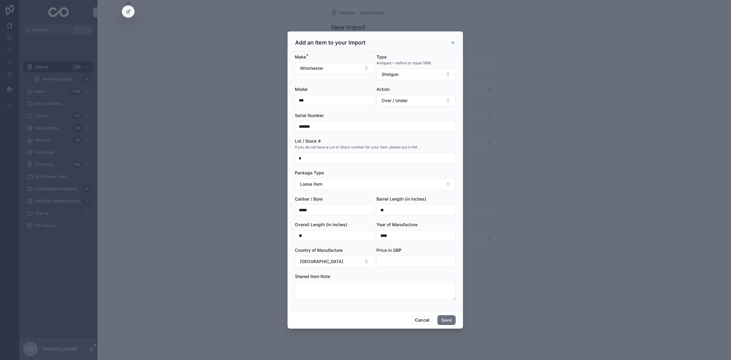  Describe the element at coordinates (389, 250) in the screenshot. I see `span: Price in GBP` at that location.